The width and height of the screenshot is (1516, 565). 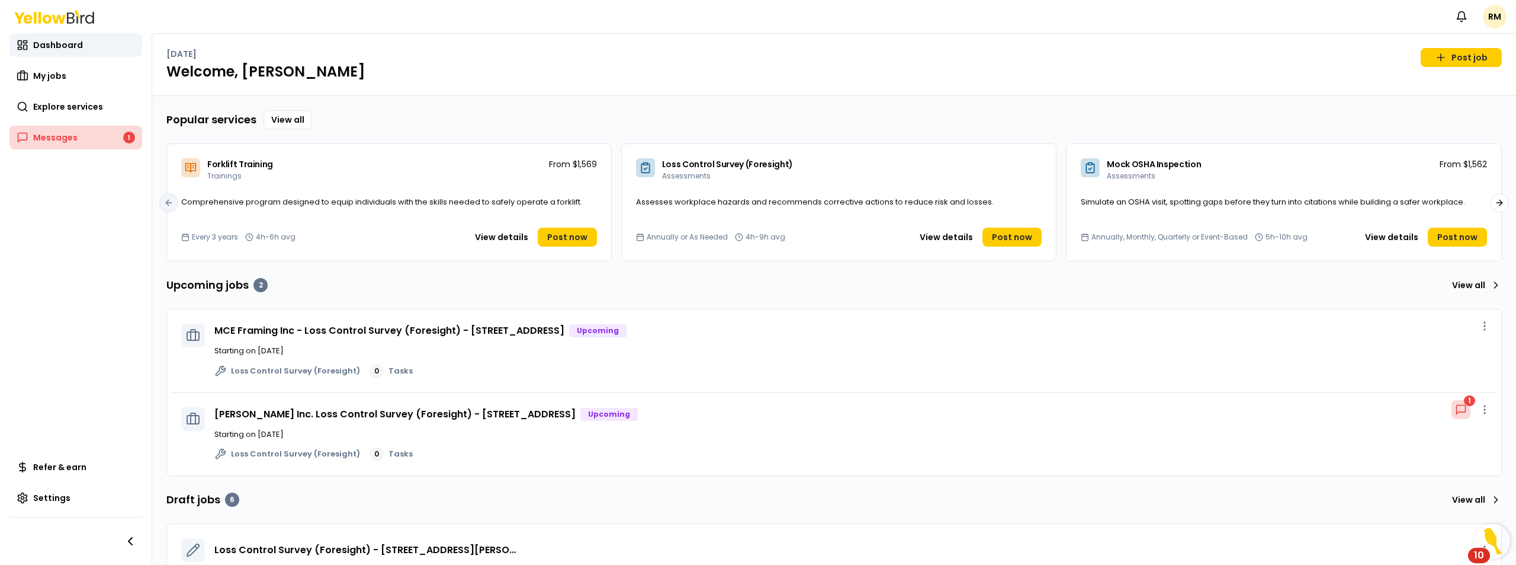 What do you see at coordinates (1493, 541) in the screenshot?
I see `button: Open Resource Center, 10 new notifications` at bounding box center [1493, 541].